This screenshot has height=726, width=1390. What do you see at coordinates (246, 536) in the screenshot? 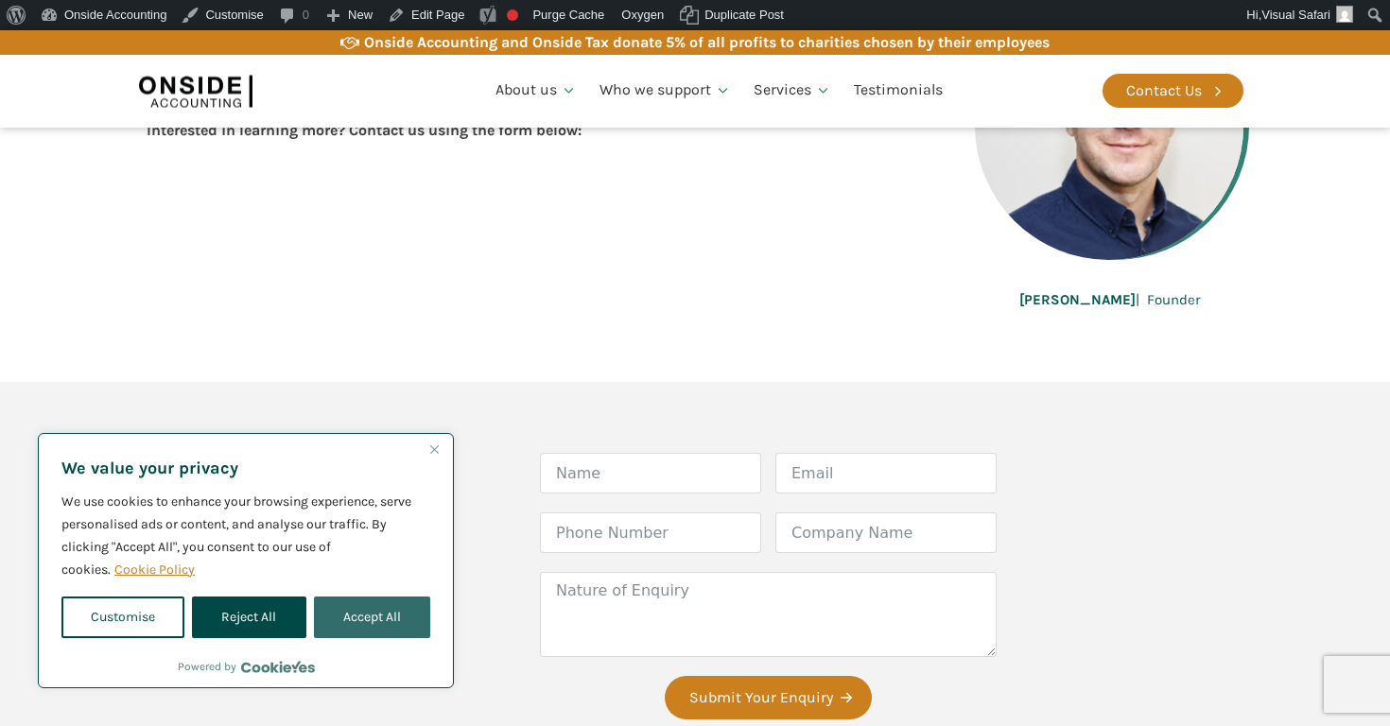
I see `p: We use cookies to enhance your browsing experience, serve personalised ads or content, and analys...` at bounding box center [246, 536].